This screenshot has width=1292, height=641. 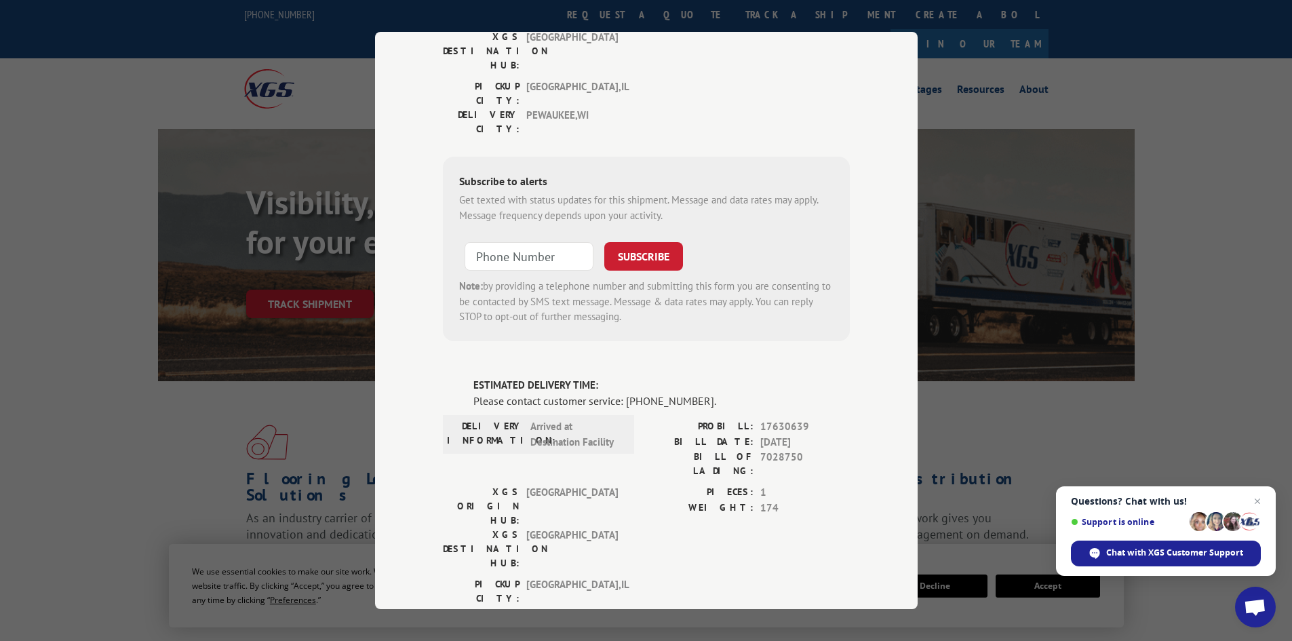 What do you see at coordinates (1174, 553) in the screenshot?
I see `span: Chat with XGS Customer Support` at bounding box center [1174, 553].